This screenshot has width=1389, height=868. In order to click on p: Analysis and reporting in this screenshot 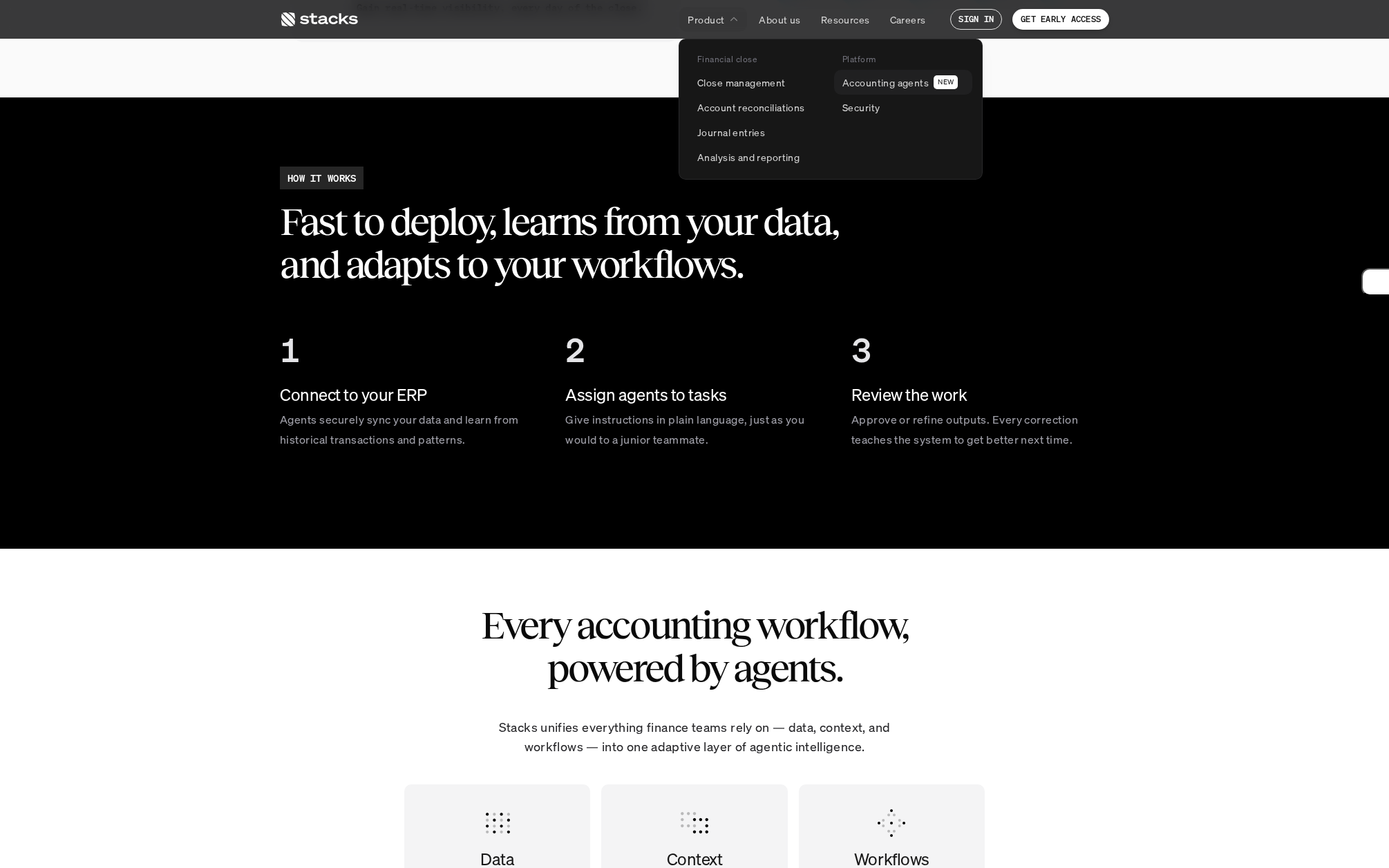, I will do `click(748, 157)`.